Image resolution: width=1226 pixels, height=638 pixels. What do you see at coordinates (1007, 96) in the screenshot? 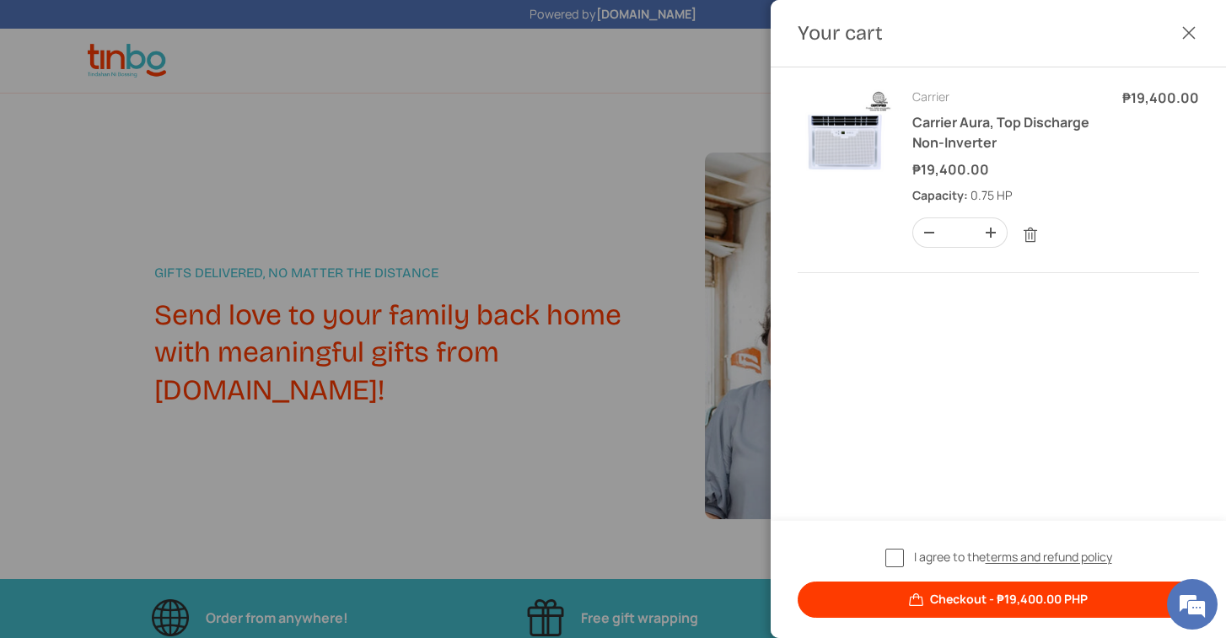
I see `div: Carrier` at bounding box center [1007, 96].